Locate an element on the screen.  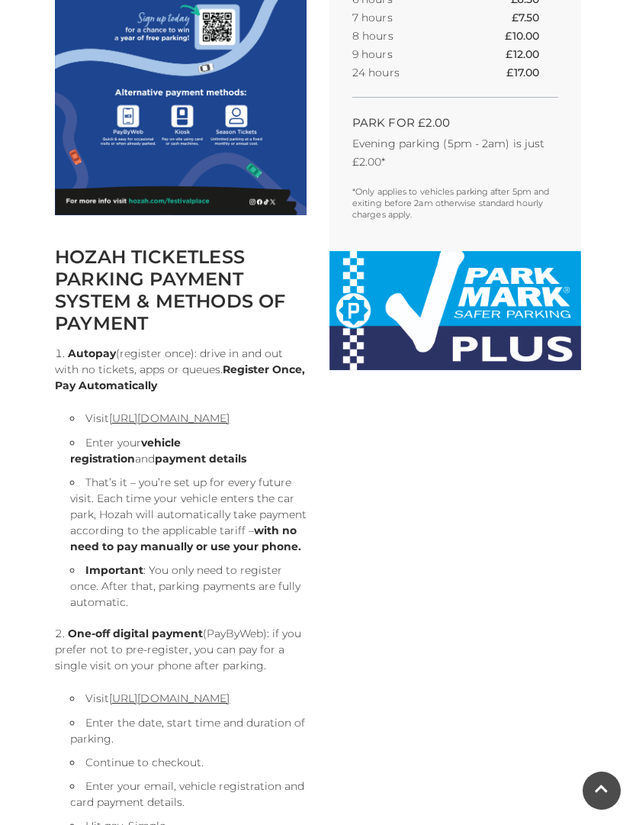
p: *Only applies to vehicles parking after 5pm and exiting before 2am otherwise standard hourly char... is located at coordinates (455, 203).